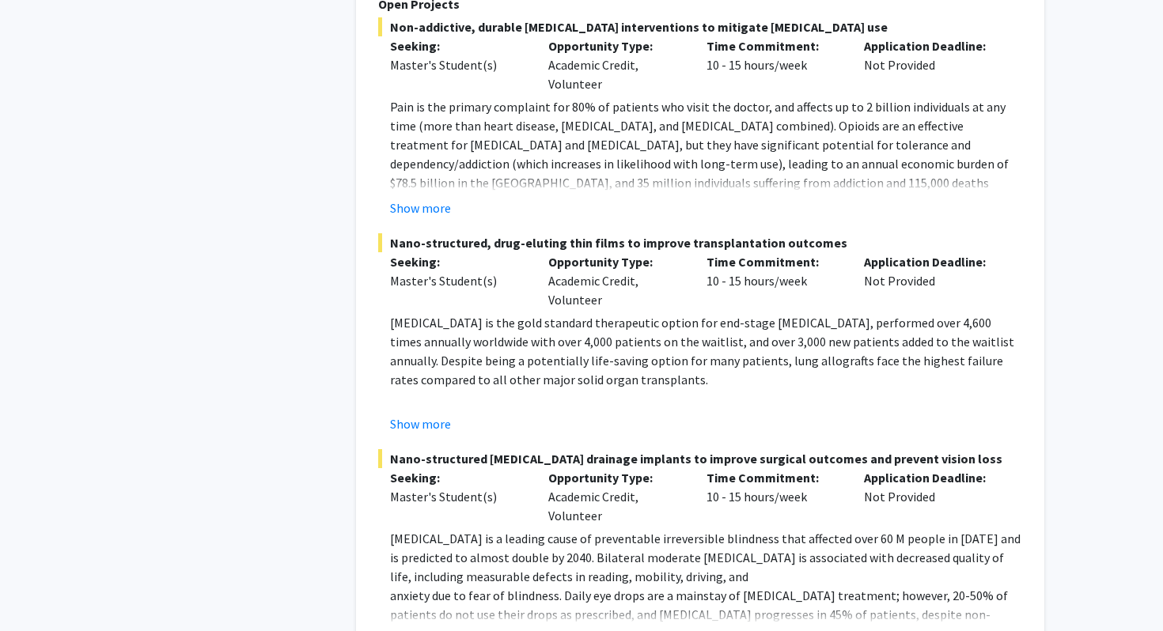  I want to click on p: Pain is the primary complaint for 80% of patients who visit the doctor, and affects up to 2 billi..., so click(705, 164).